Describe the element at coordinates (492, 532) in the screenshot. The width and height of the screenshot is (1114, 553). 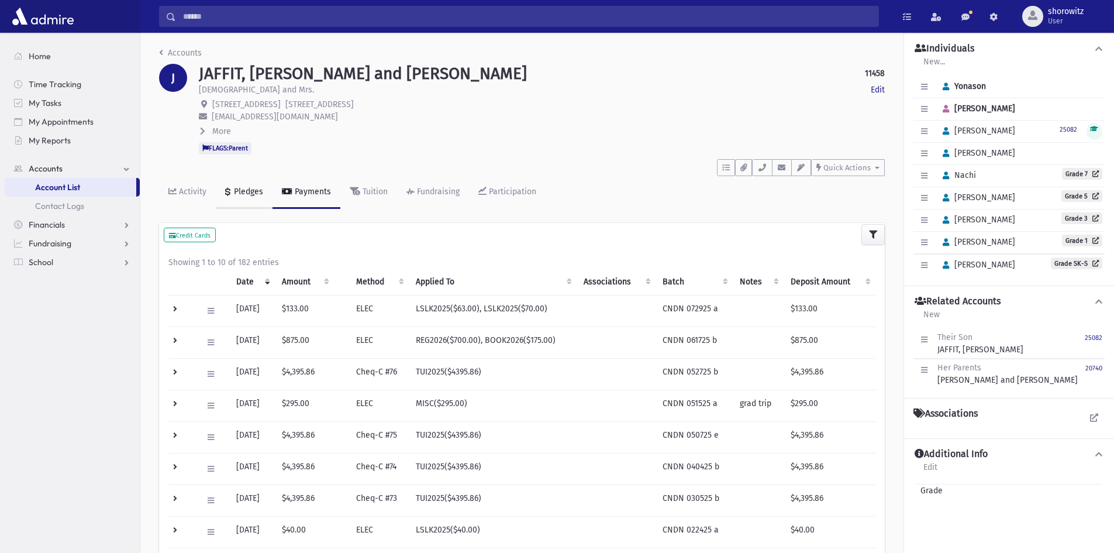
I see `td: LSLK2025($40.00)` at that location.